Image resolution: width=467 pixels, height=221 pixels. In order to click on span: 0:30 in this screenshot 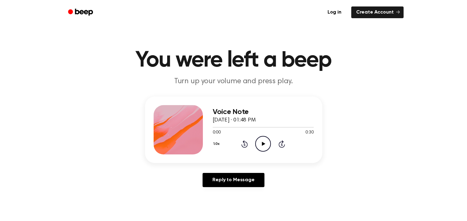, I will do `click(310, 132)`.